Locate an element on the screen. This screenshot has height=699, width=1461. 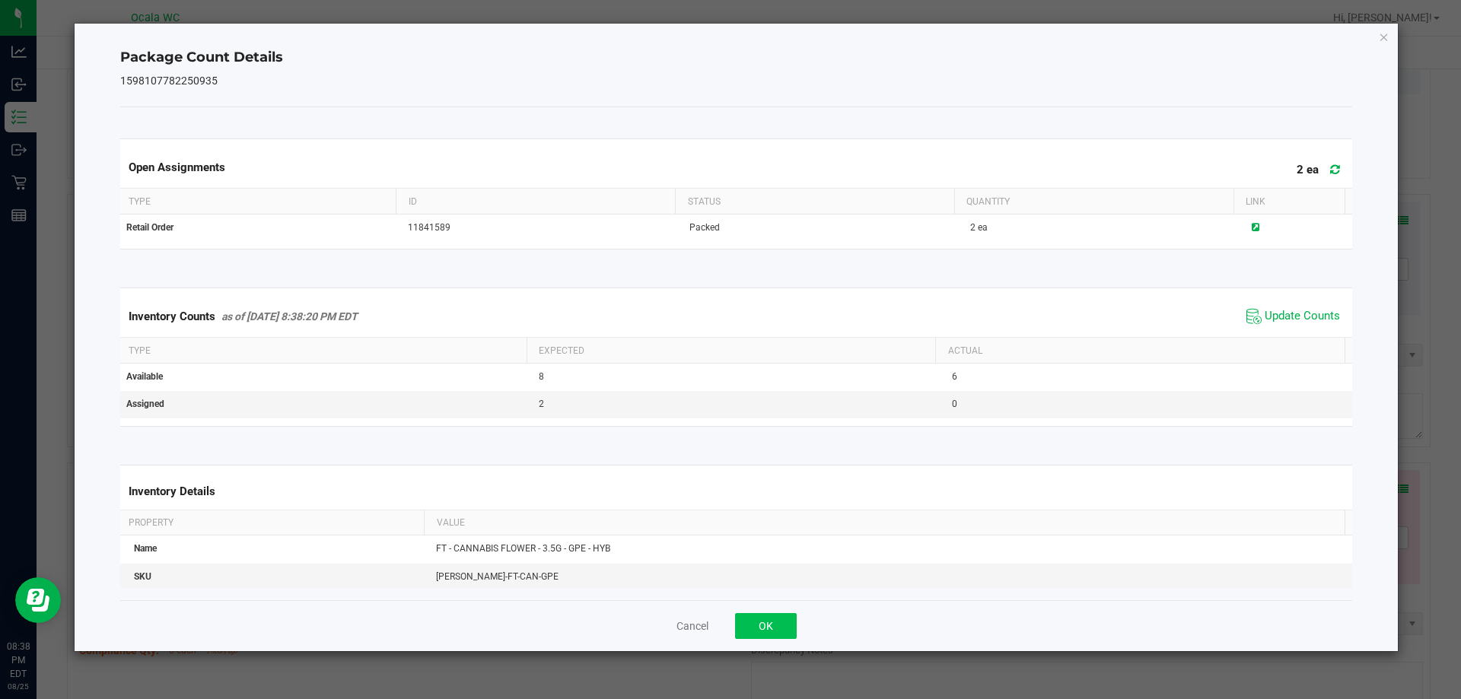
button: Cancel is located at coordinates (692, 626).